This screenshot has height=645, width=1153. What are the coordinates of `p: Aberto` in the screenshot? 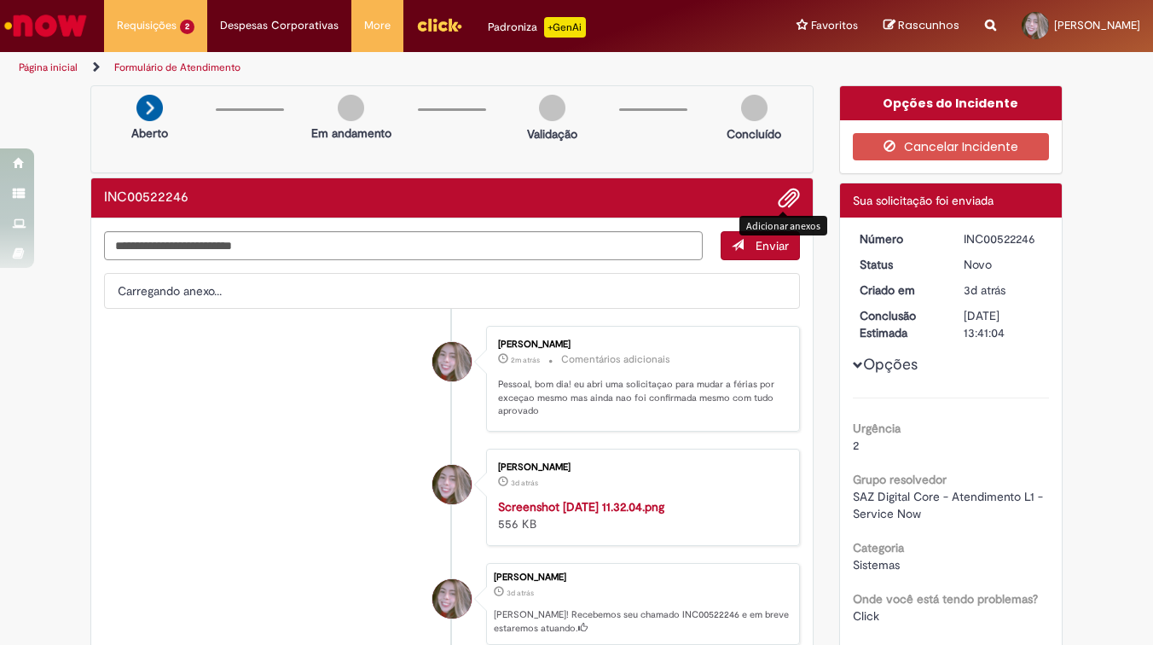 It's located at (149, 133).